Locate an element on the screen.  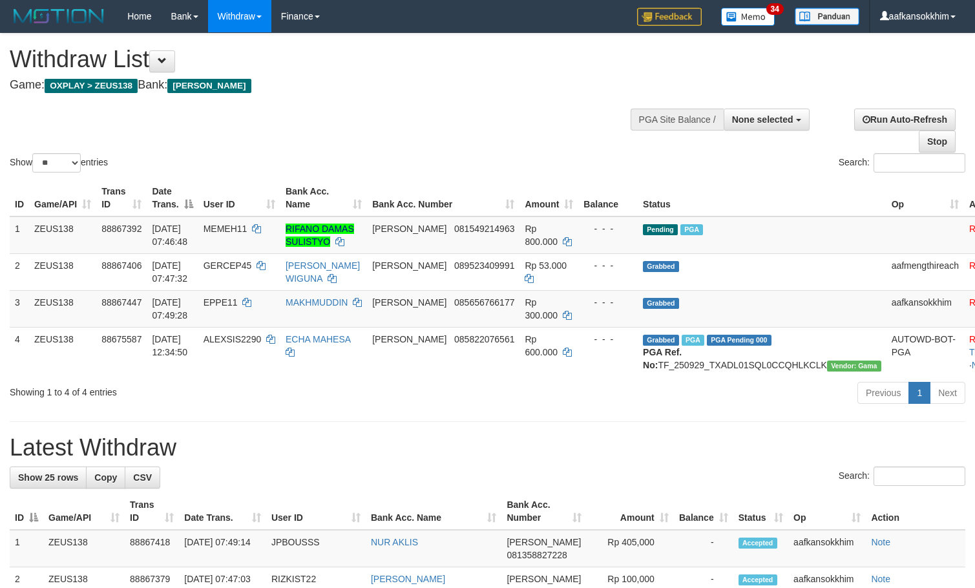
img: Feedback.jpg is located at coordinates (669, 17).